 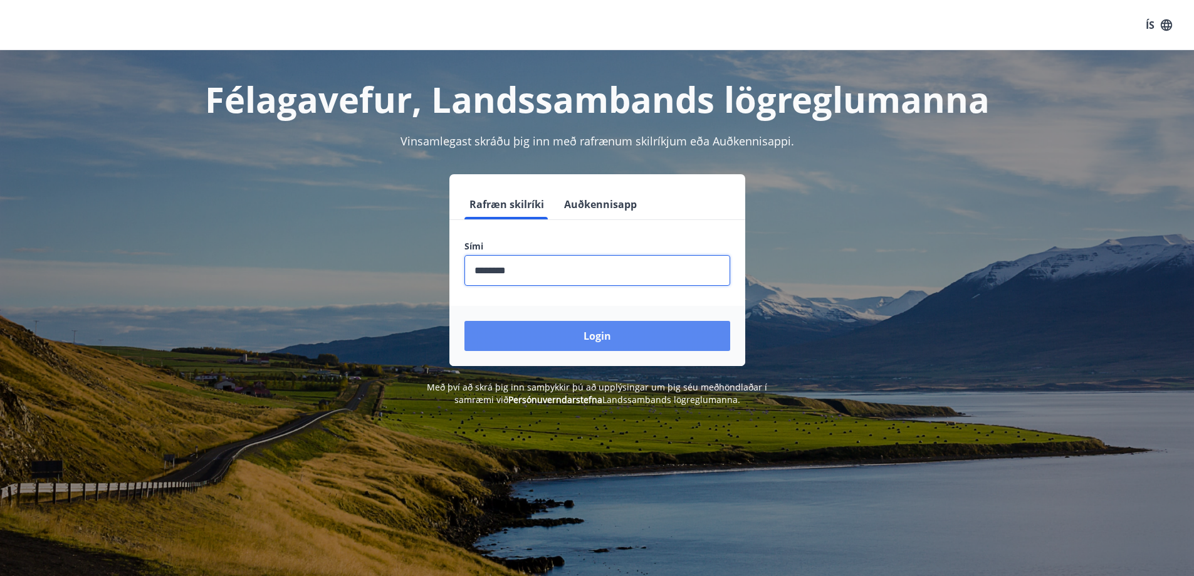 What do you see at coordinates (555, 399) in the screenshot?
I see `a: Persónuverndarstefna` at bounding box center [555, 399].